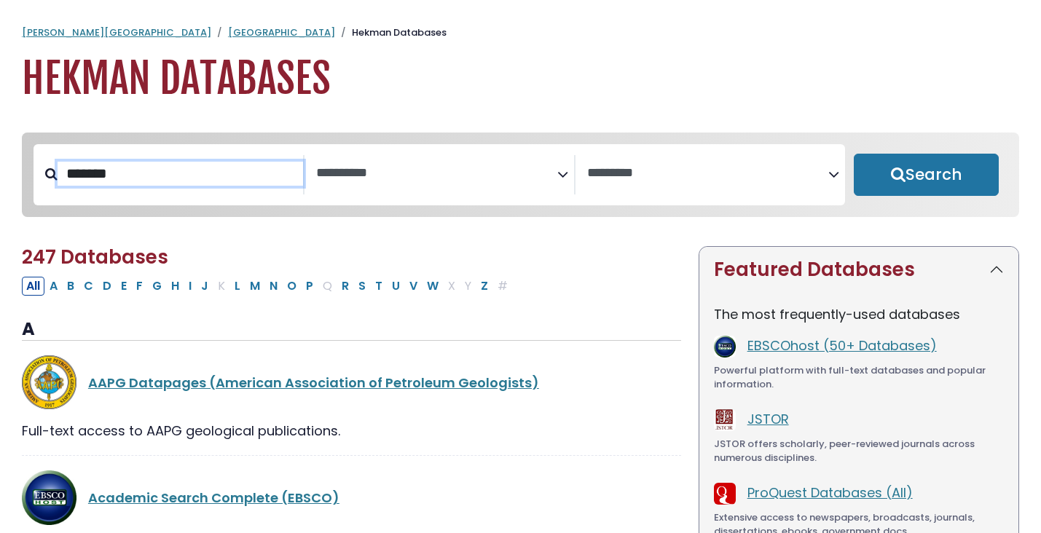 The width and height of the screenshot is (1041, 533). I want to click on button: All, so click(33, 286).